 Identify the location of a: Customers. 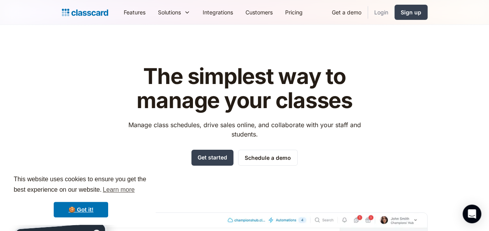
(259, 12).